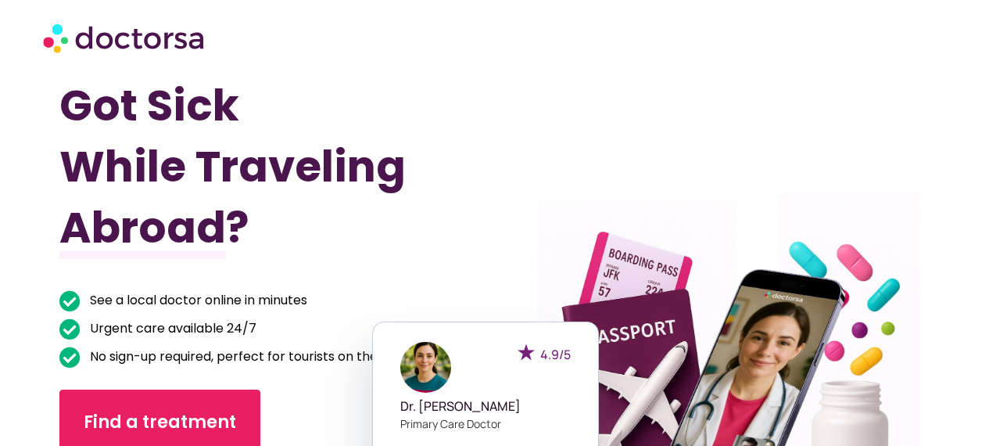 Image resolution: width=989 pixels, height=446 pixels. I want to click on span: Urgent care available 24/7, so click(171, 328).